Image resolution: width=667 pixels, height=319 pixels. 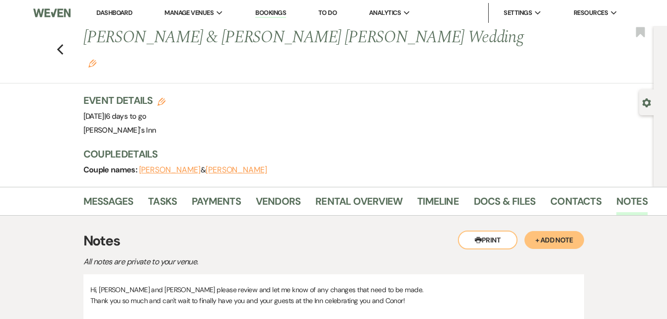 What do you see at coordinates (108, 204) in the screenshot?
I see `a: Messages` at bounding box center [108, 204].